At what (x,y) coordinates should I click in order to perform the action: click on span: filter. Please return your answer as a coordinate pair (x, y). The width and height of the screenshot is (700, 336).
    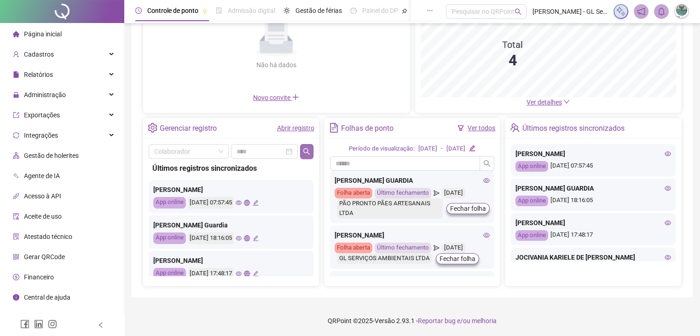
    Looking at the image, I should click on (460, 128).